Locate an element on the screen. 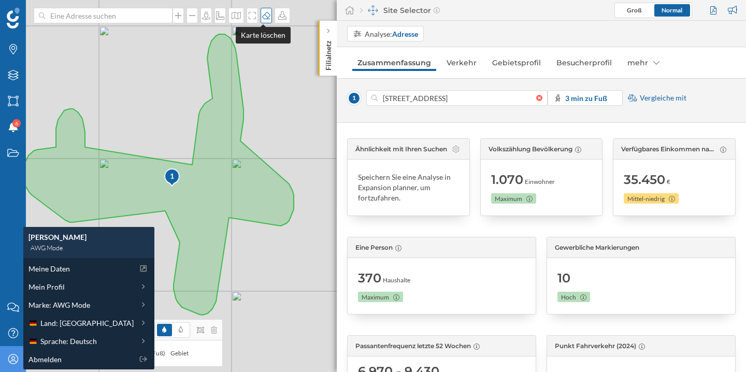 Image resolution: width=746 pixels, height=372 pixels. div: AWG Mode is located at coordinates (89, 248).